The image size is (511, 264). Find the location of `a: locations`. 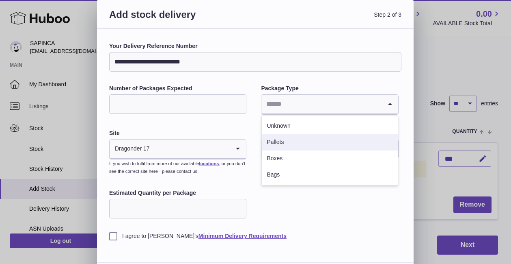

a: locations is located at coordinates (209, 163).